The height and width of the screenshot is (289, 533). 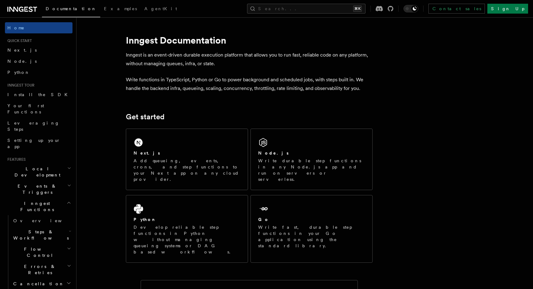 I want to click on span: Local Development, so click(x=36, y=172).